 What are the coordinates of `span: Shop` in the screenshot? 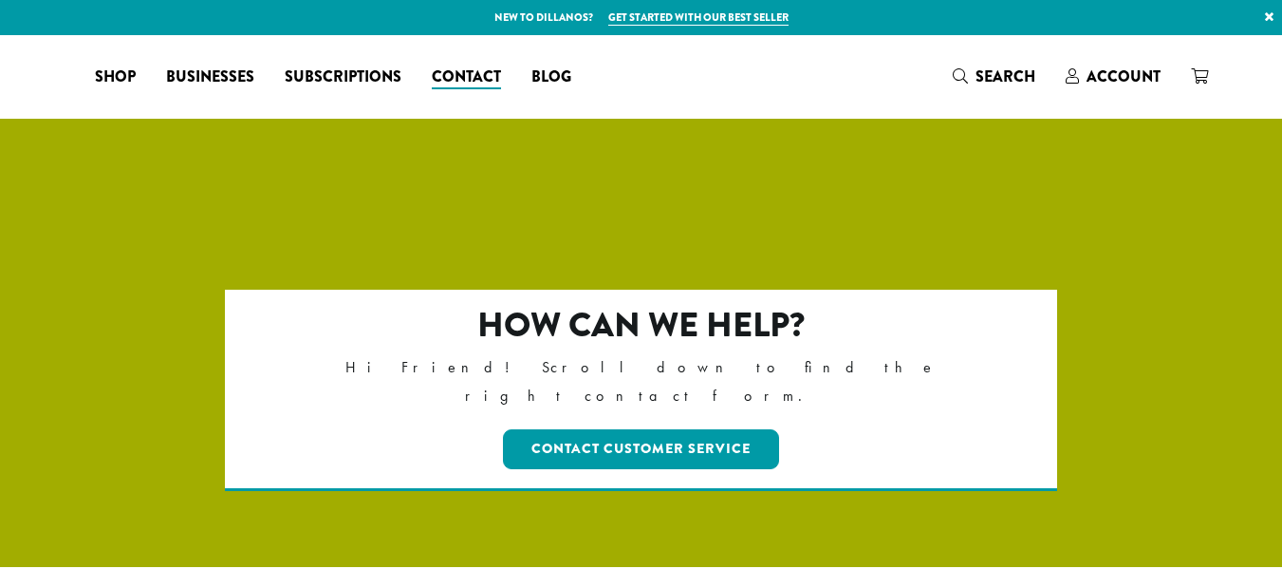 It's located at (115, 77).